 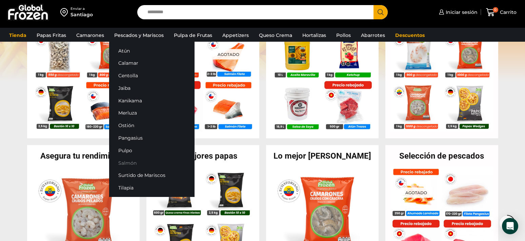 What do you see at coordinates (152, 138) in the screenshot?
I see `a: Pangasius` at bounding box center [152, 138].